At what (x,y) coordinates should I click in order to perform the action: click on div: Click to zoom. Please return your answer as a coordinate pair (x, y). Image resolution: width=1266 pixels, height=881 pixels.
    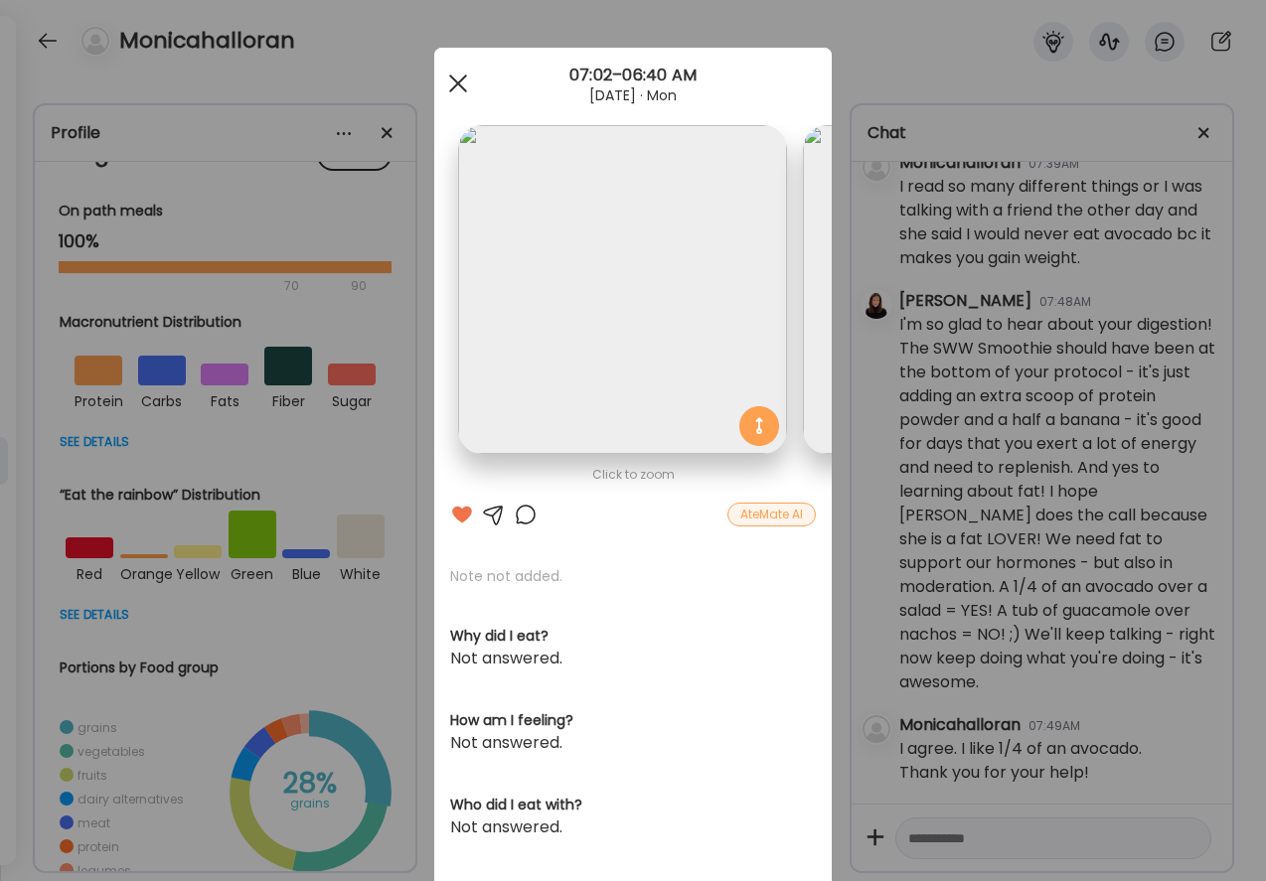
    Looking at the image, I should click on (633, 475).